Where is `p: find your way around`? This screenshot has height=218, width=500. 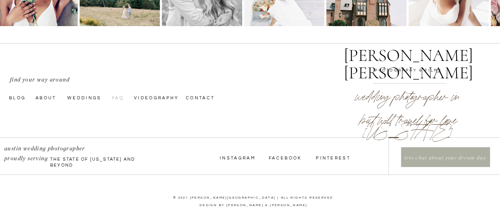 p: find your way around is located at coordinates (50, 78).